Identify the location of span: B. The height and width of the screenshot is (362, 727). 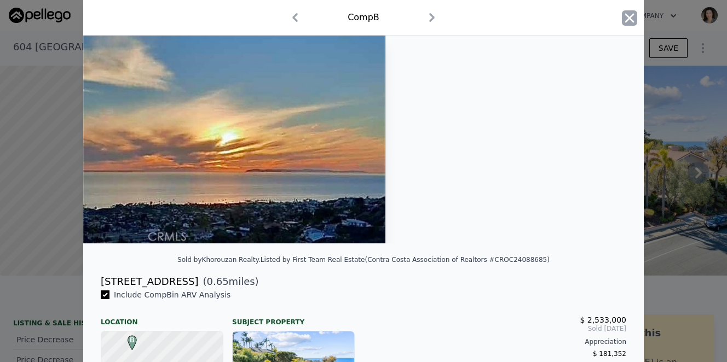
(132, 340).